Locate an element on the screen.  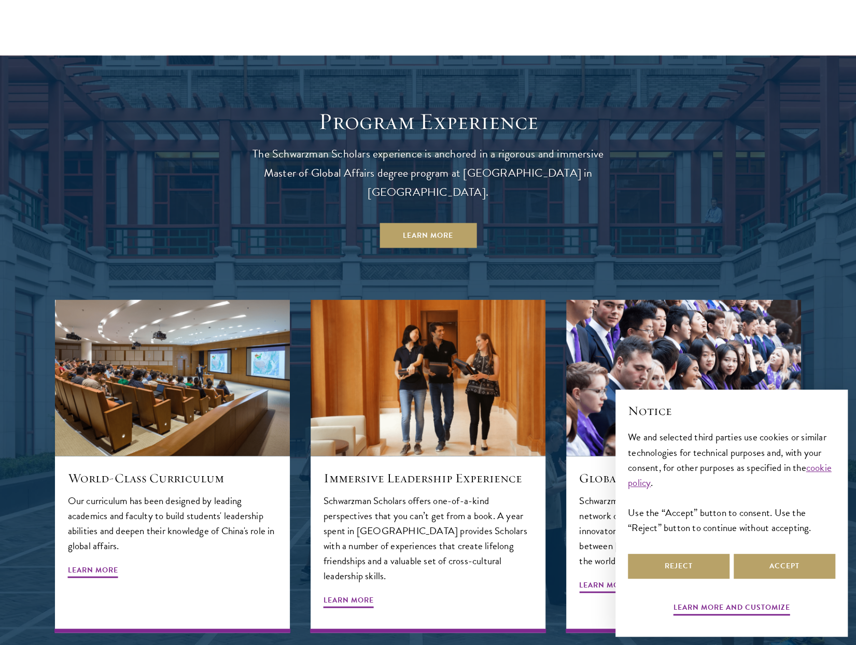
button: Accept is located at coordinates (784, 567).